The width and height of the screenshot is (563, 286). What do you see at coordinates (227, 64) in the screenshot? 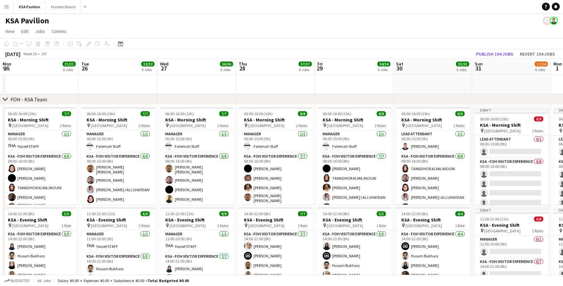
I see `span: 36/36` at bounding box center [227, 64].